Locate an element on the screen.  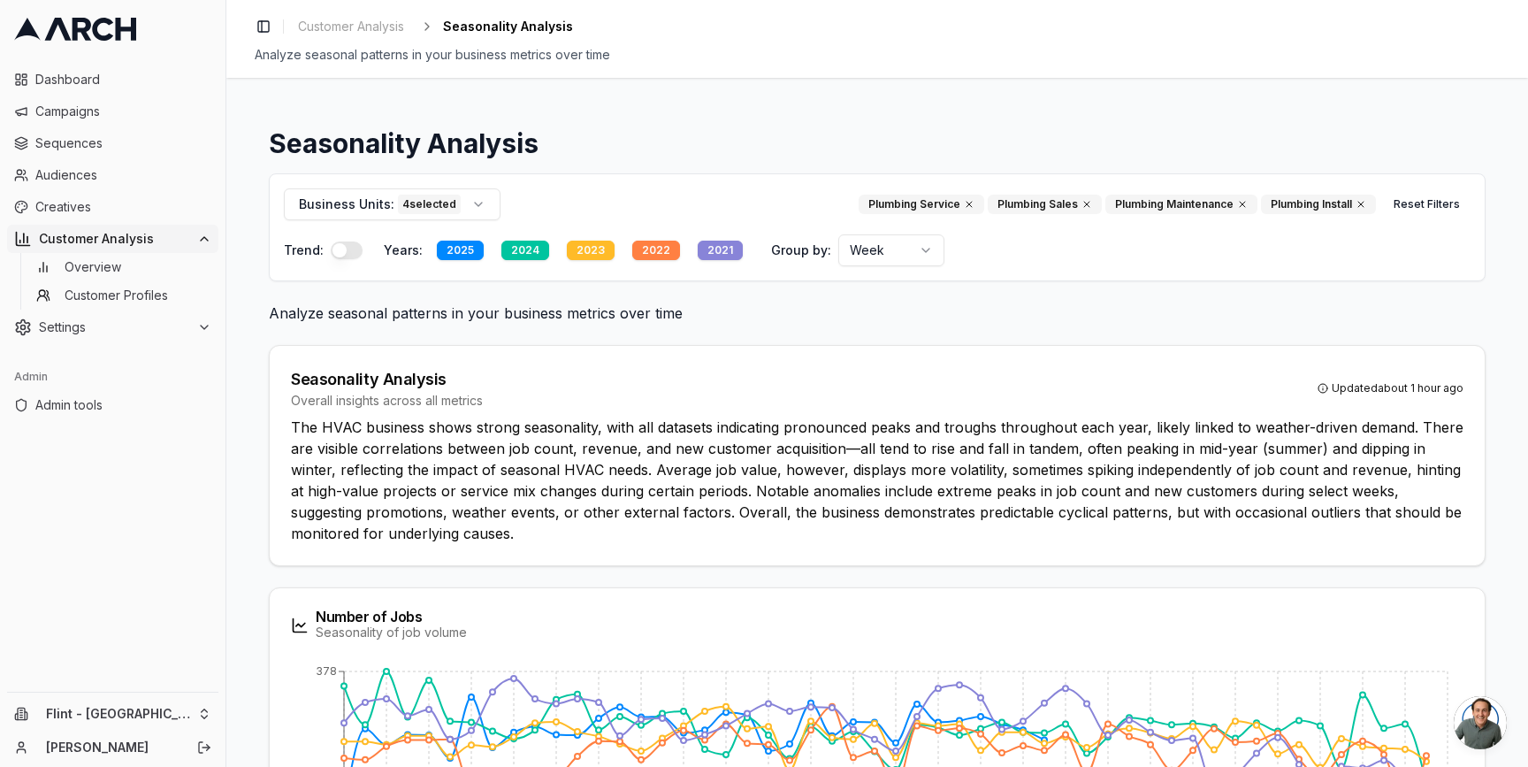
button: Reset Filters is located at coordinates (1426, 204).